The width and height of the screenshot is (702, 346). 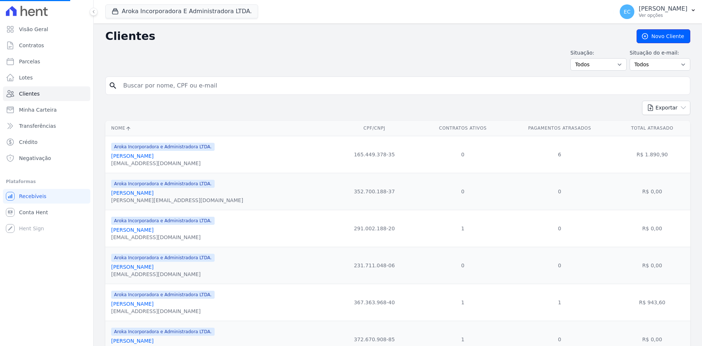 What do you see at coordinates (374, 302) in the screenshot?
I see `td: 367.363.968-40` at bounding box center [374, 302].